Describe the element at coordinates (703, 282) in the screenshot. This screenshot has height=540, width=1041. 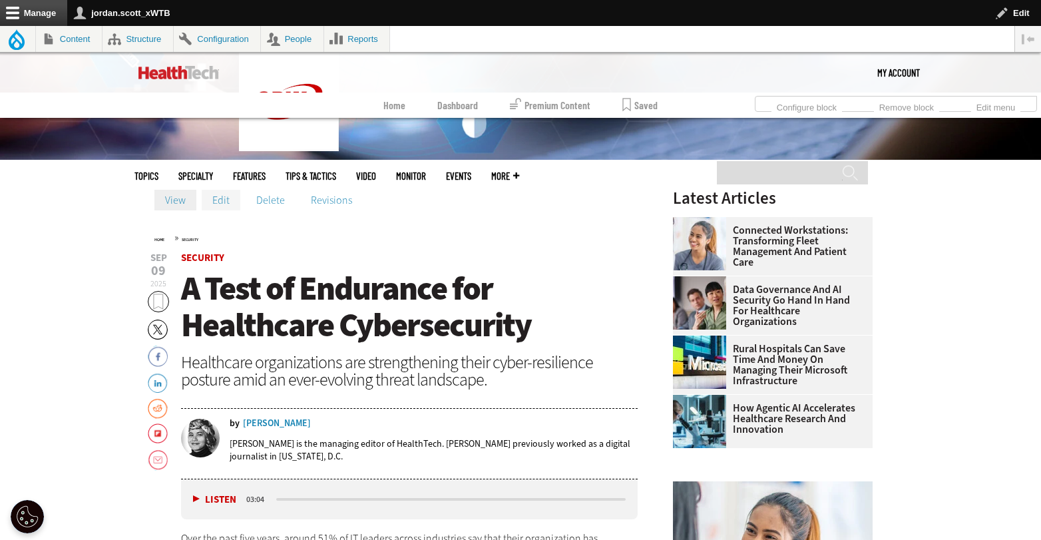
I see `a: woman discusses data governance` at that location.